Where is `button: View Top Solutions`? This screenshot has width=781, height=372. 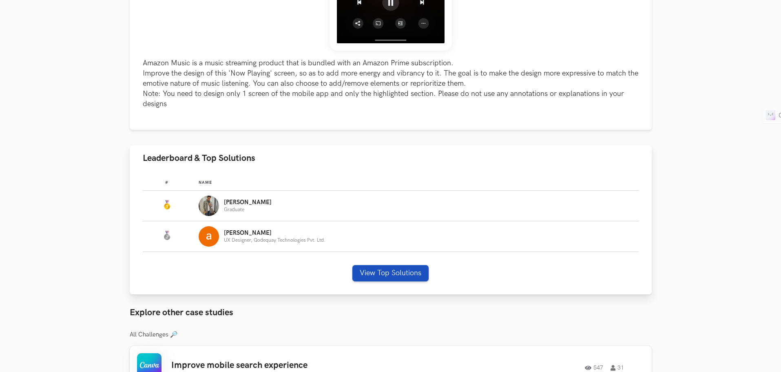
button: View Top Solutions is located at coordinates (390, 273).